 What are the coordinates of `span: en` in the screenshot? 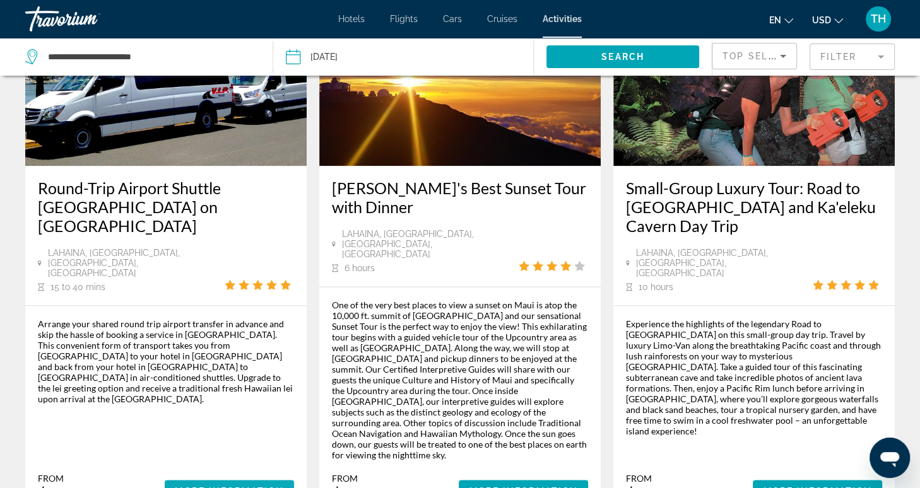 It's located at (775, 20).